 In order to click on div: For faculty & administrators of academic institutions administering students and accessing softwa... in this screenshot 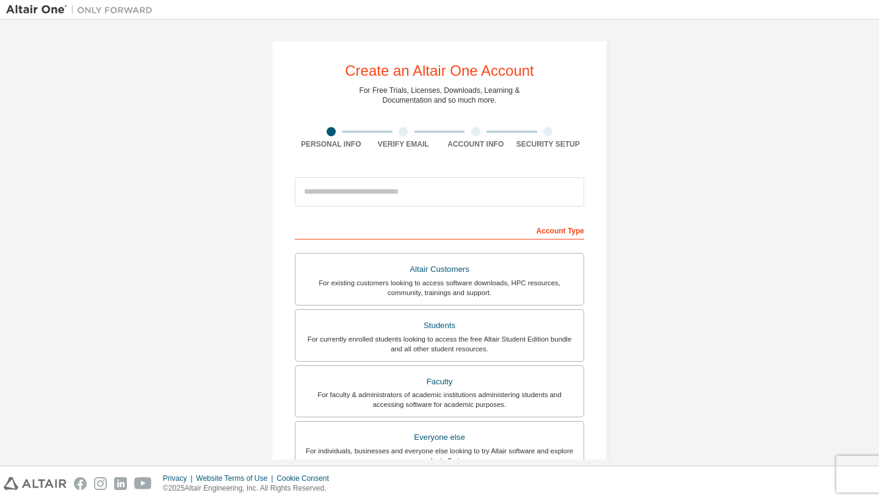, I will do `click(440, 399)`.